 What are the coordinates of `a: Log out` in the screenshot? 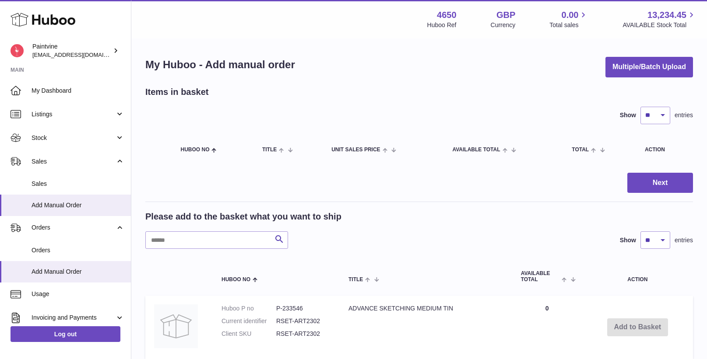 It's located at (65, 334).